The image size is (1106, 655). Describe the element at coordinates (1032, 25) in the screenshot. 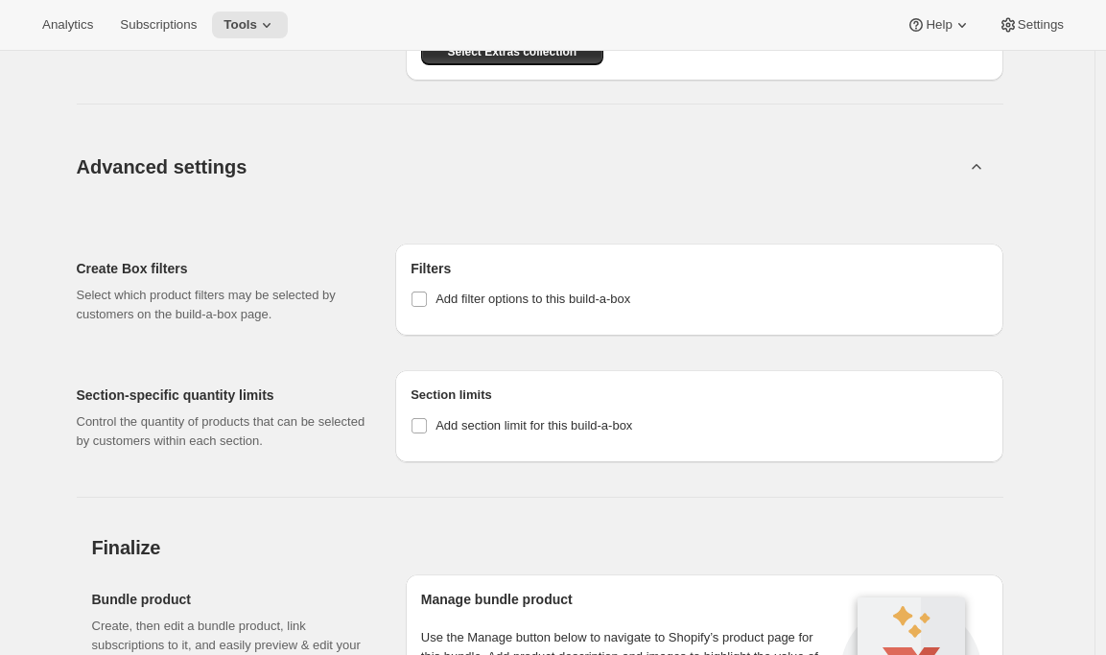

I see `button: Settings` at that location.